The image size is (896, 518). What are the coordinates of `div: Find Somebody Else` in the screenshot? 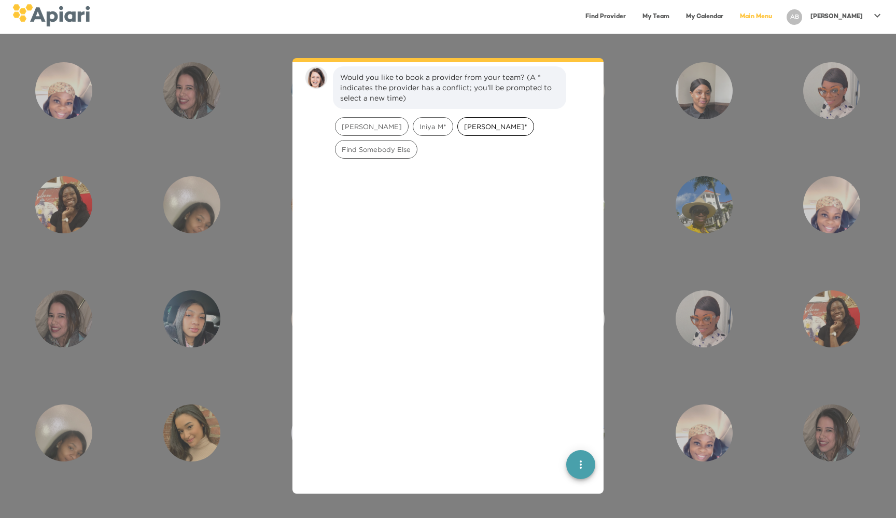 It's located at (376, 149).